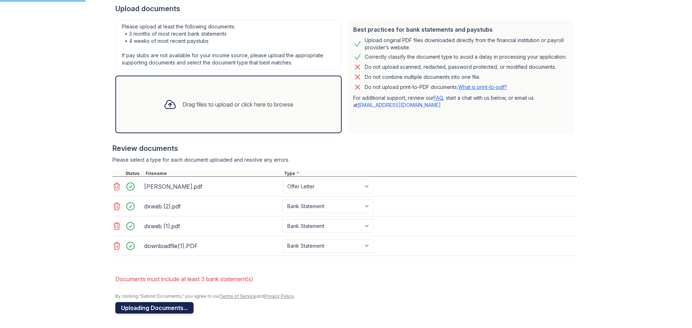 The width and height of the screenshot is (692, 328). Describe the element at coordinates (438, 98) in the screenshot. I see `a: FAQ` at that location.